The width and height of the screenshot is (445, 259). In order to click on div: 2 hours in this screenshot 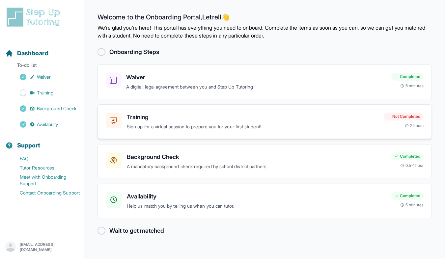, I will do `click(414, 126)`.